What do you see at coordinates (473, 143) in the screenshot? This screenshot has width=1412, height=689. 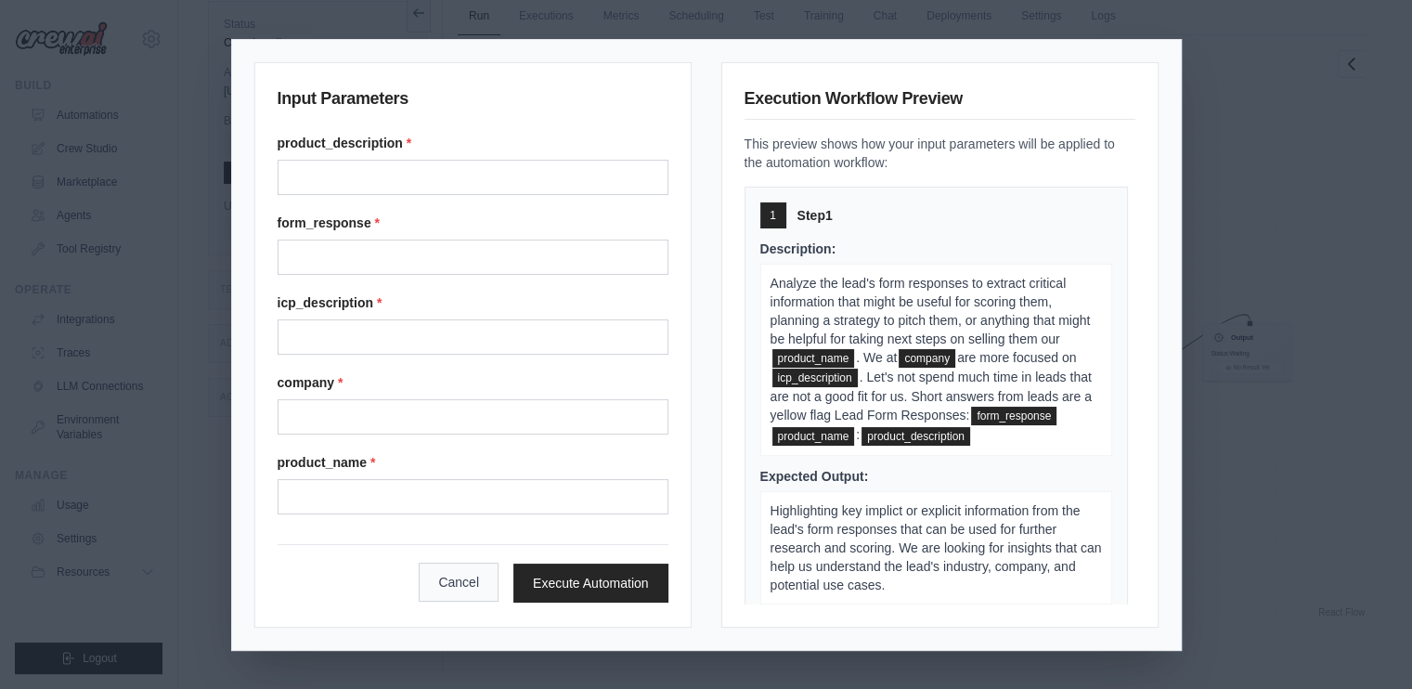 I see `label: product_description` at bounding box center [473, 143].